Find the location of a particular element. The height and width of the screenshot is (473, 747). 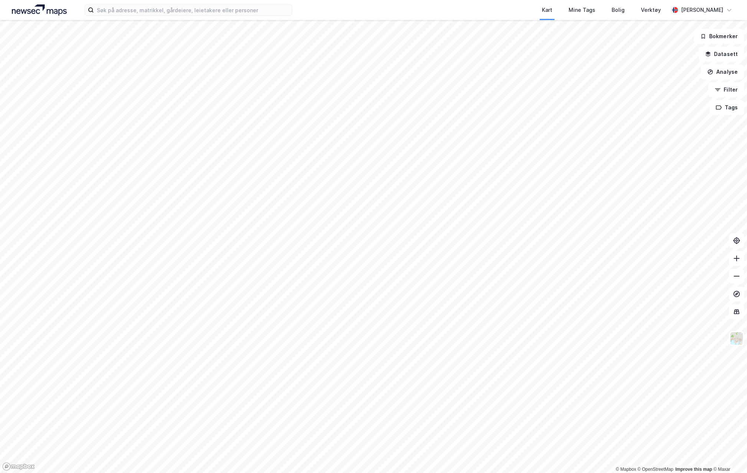

div: Verktøy is located at coordinates (651, 10).